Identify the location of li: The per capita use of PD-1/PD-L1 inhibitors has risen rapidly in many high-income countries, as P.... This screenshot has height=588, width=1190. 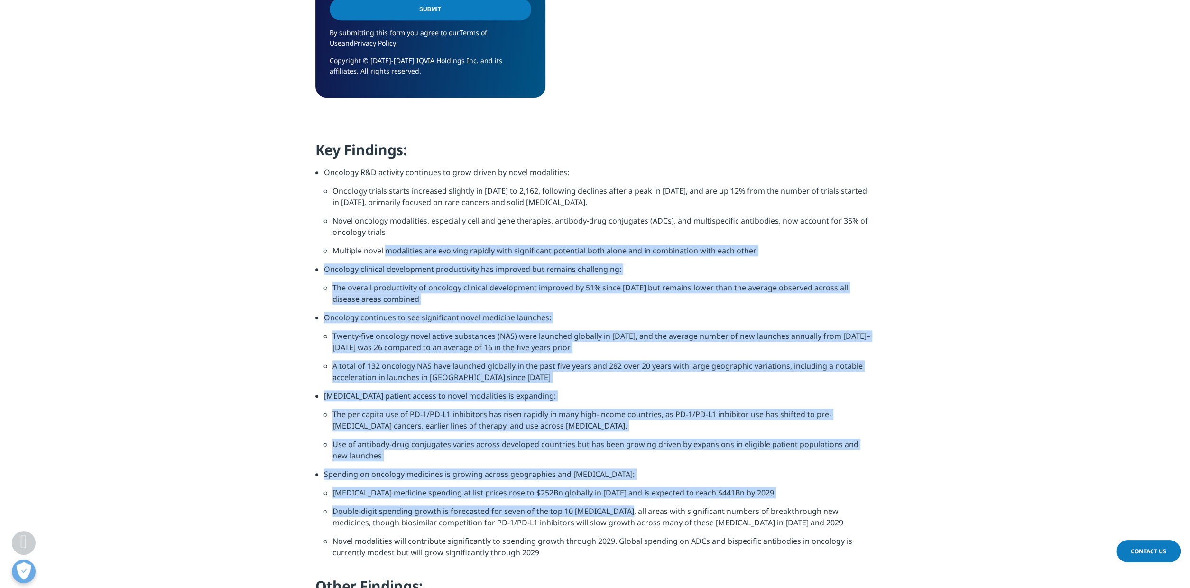
(604, 423).